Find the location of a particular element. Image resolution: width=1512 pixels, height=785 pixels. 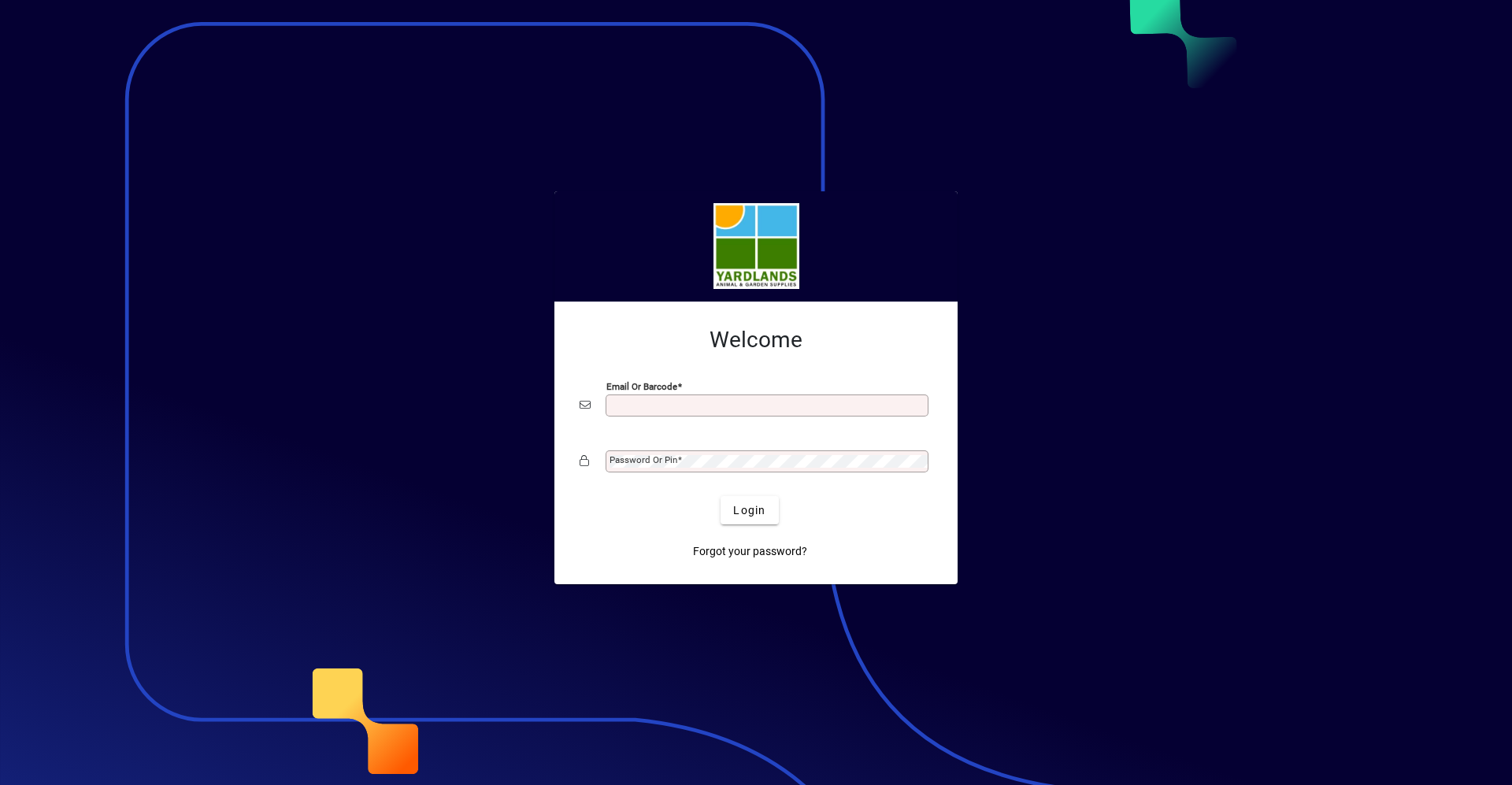

mat-label: Email or Barcode is located at coordinates (642, 386).